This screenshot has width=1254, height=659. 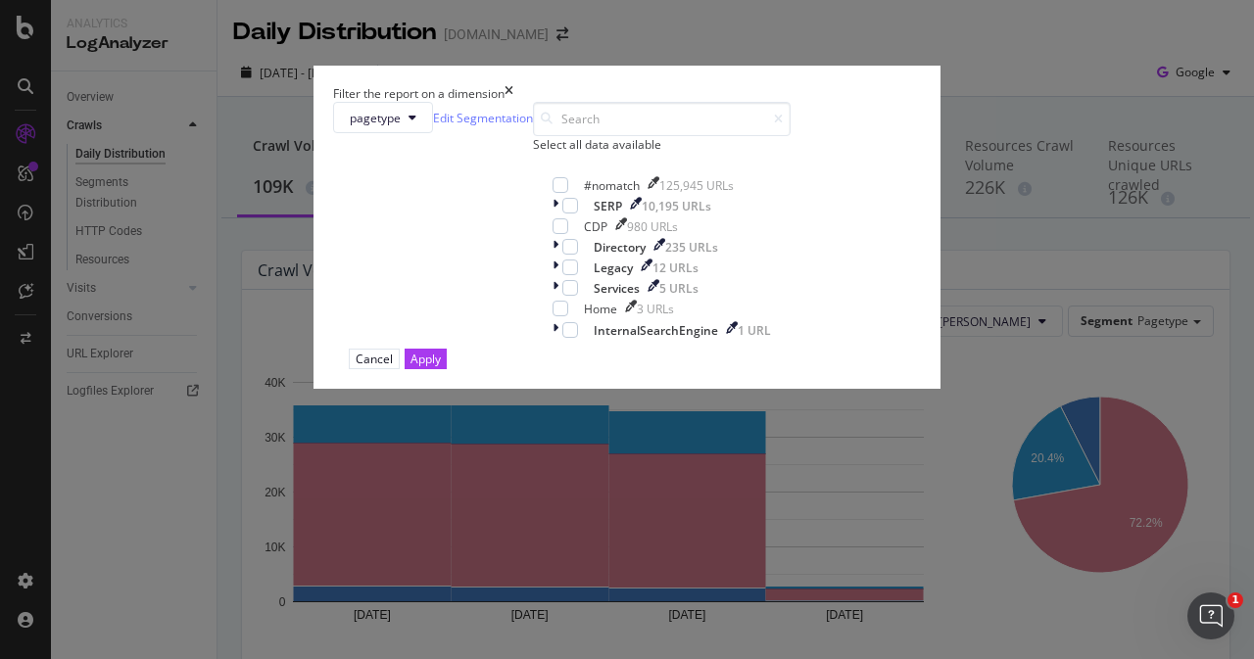 I want to click on div: Services, so click(x=616, y=288).